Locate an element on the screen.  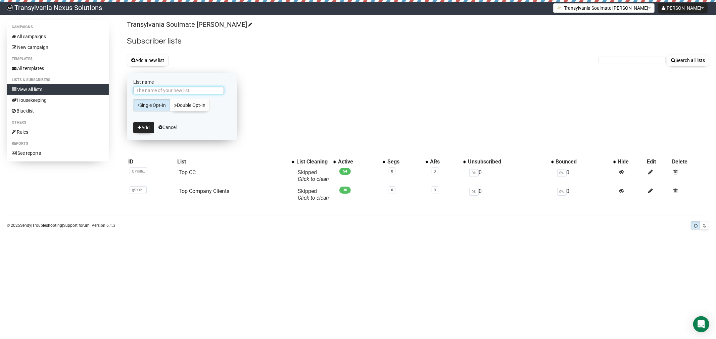
img: 1.png is located at coordinates (559, 8).